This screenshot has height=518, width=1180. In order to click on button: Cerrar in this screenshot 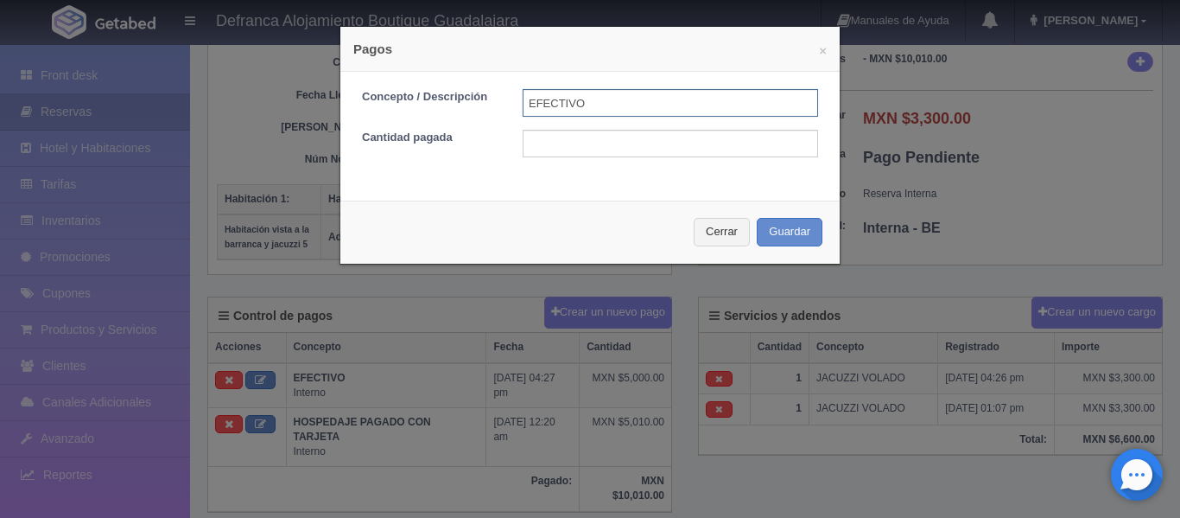, I will do `click(722, 232)`.